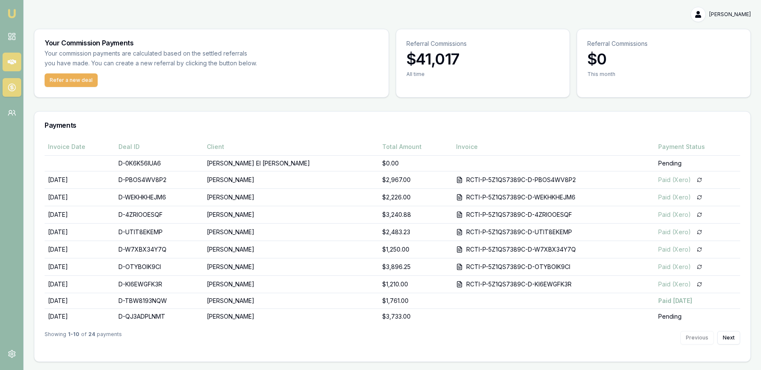 Image resolution: width=761 pixels, height=370 pixels. Describe the element at coordinates (159, 215) in the screenshot. I see `td: D-4ZRIOOESQF` at that location.